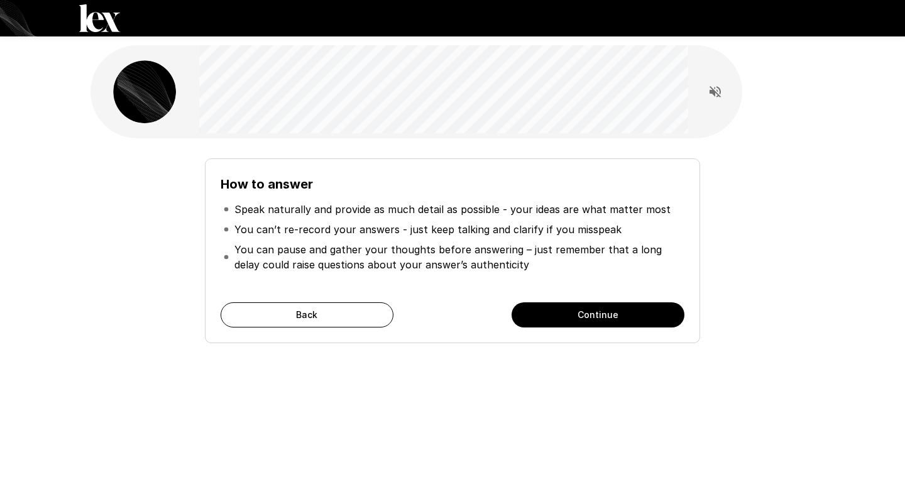 The width and height of the screenshot is (905, 489). What do you see at coordinates (428, 230) in the screenshot?
I see `p: You can’t re-record your answers - just keep talking and clarify if you misspeak` at bounding box center [428, 230].